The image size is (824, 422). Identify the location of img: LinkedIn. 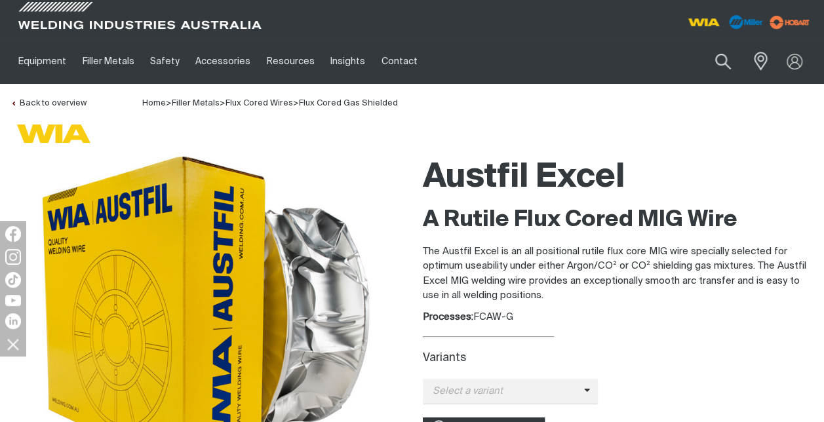
(13, 321).